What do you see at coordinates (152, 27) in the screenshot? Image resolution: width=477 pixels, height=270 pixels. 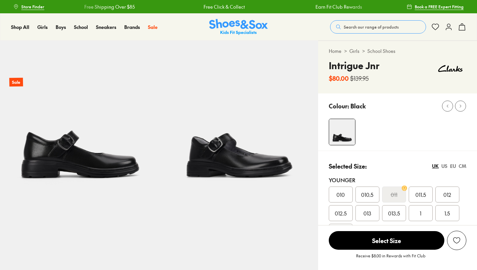 I see `a: Sale` at bounding box center [152, 27].